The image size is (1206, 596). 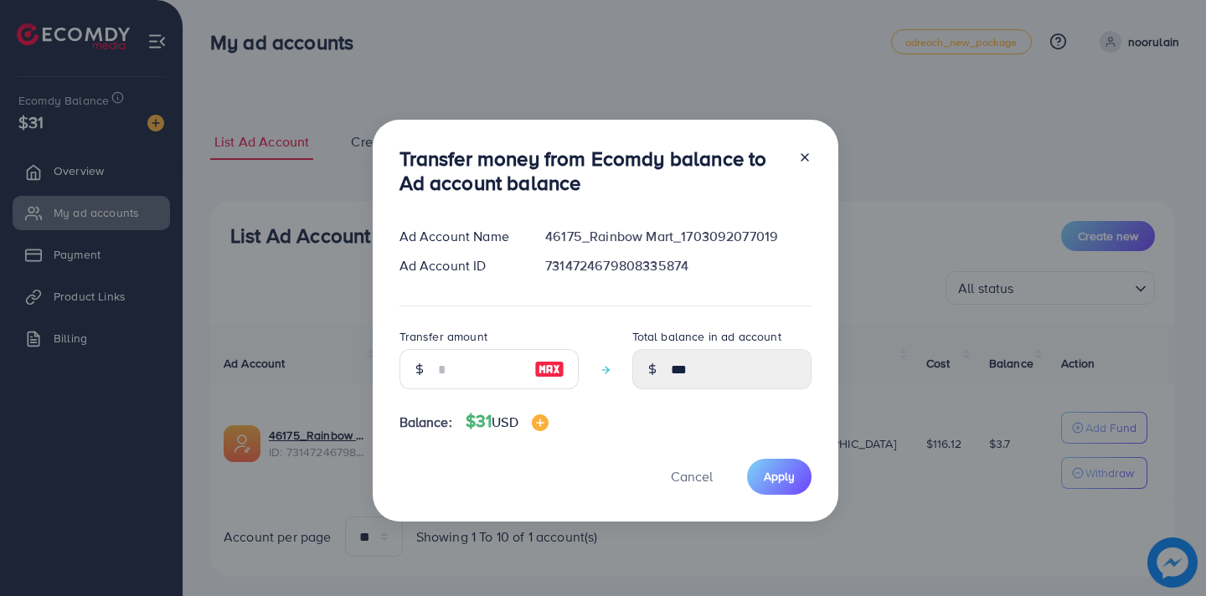 I want to click on h3: Transfer money from Ecomdy balance to Ad account balance, so click(x=592, y=171).